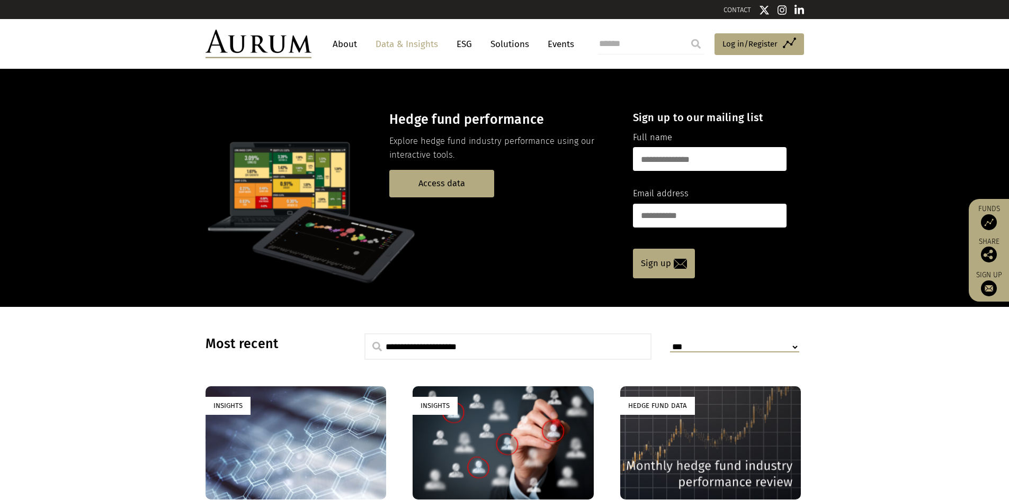 Image resolution: width=1009 pixels, height=500 pixels. Describe the element at coordinates (989, 217) in the screenshot. I see `a: Funds` at that location.